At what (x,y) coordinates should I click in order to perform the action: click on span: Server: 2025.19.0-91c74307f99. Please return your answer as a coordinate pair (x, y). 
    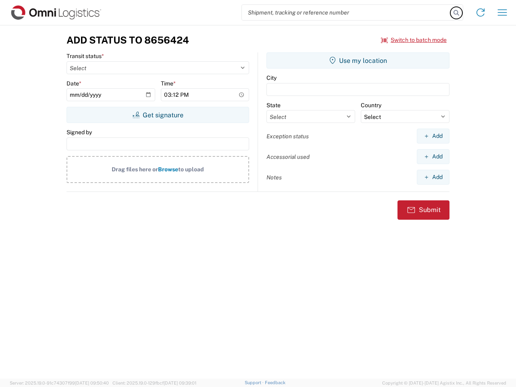
    Looking at the image, I should click on (59, 383).